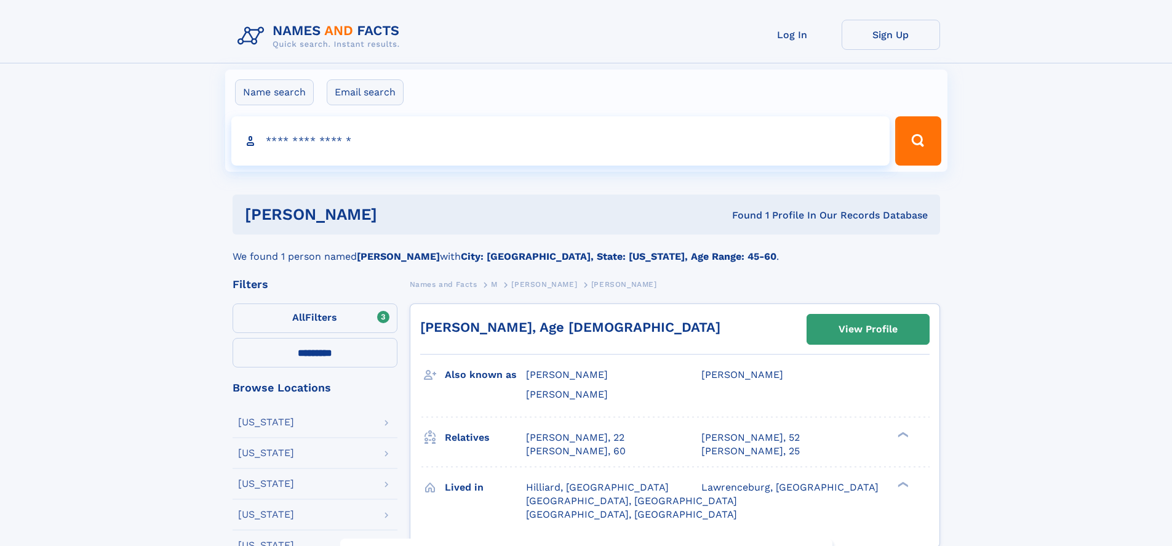  Describe the element at coordinates (485, 437) in the screenshot. I see `h3: Relatives` at that location.